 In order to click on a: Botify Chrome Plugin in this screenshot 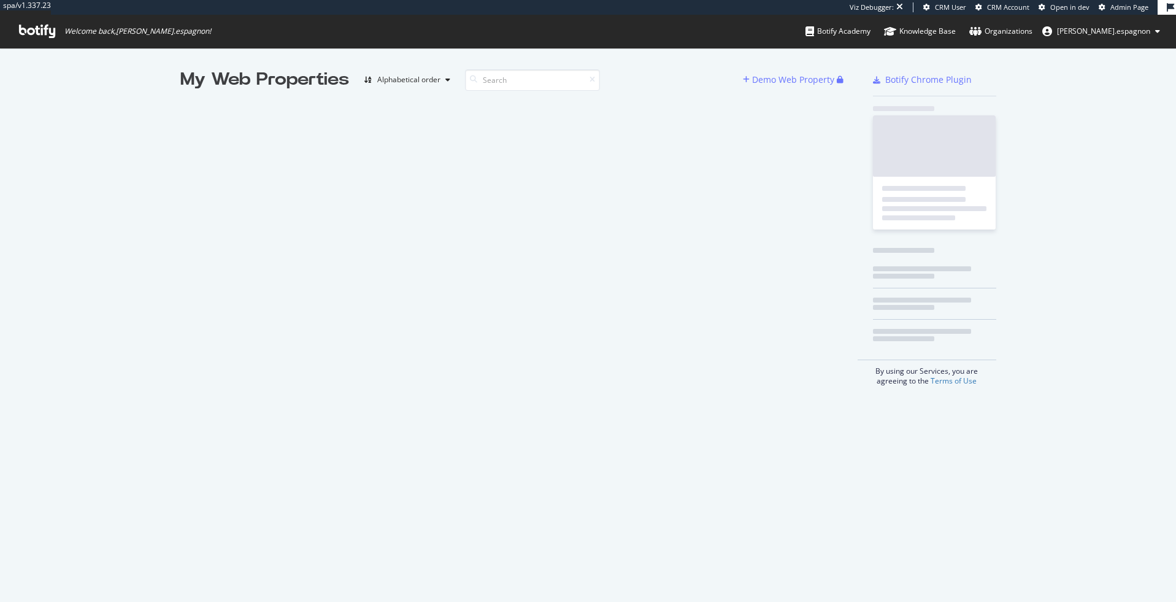, I will do `click(922, 80)`.